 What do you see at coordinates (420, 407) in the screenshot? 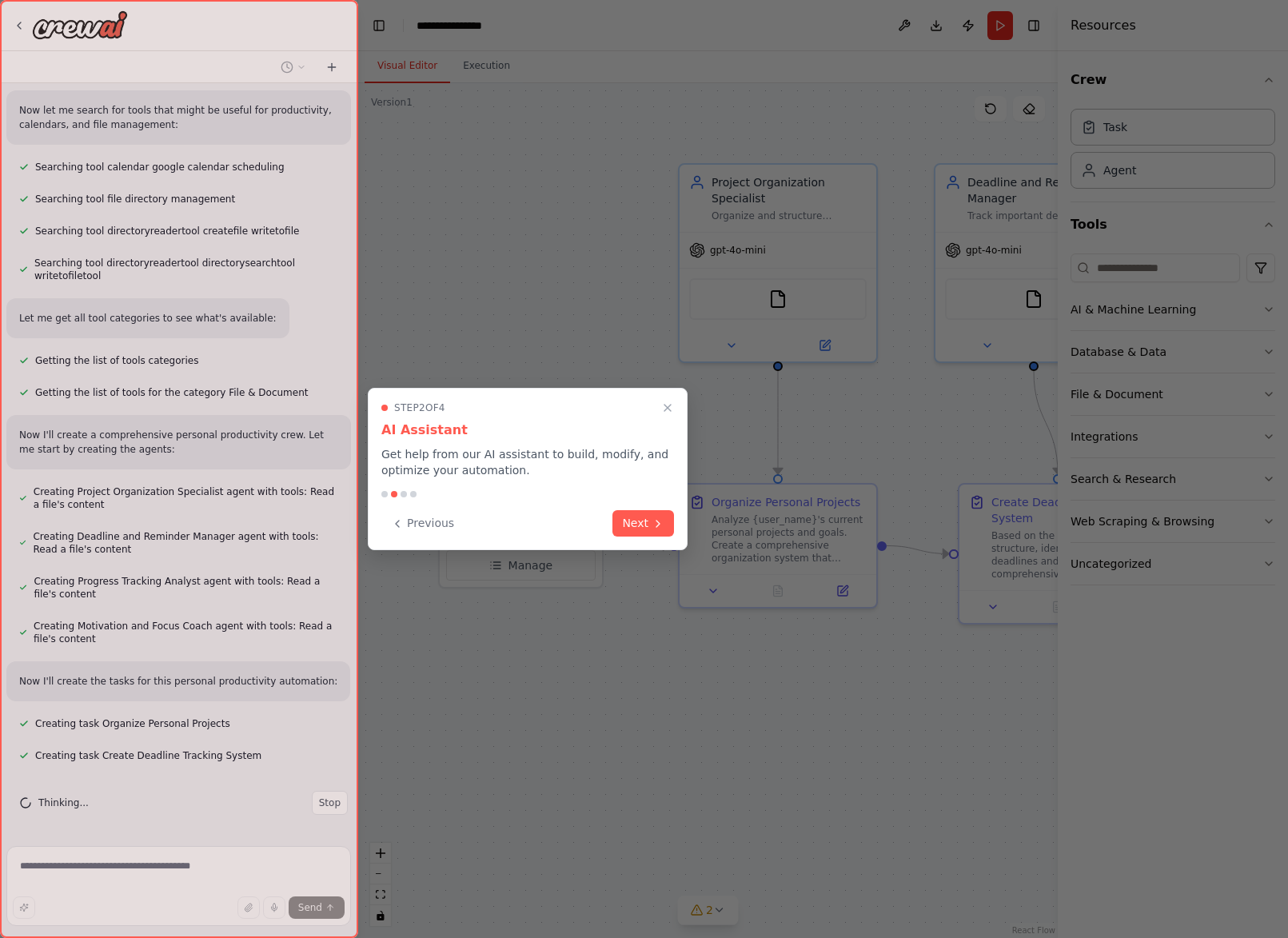
I see `span: Step 2 of 4` at bounding box center [420, 407].